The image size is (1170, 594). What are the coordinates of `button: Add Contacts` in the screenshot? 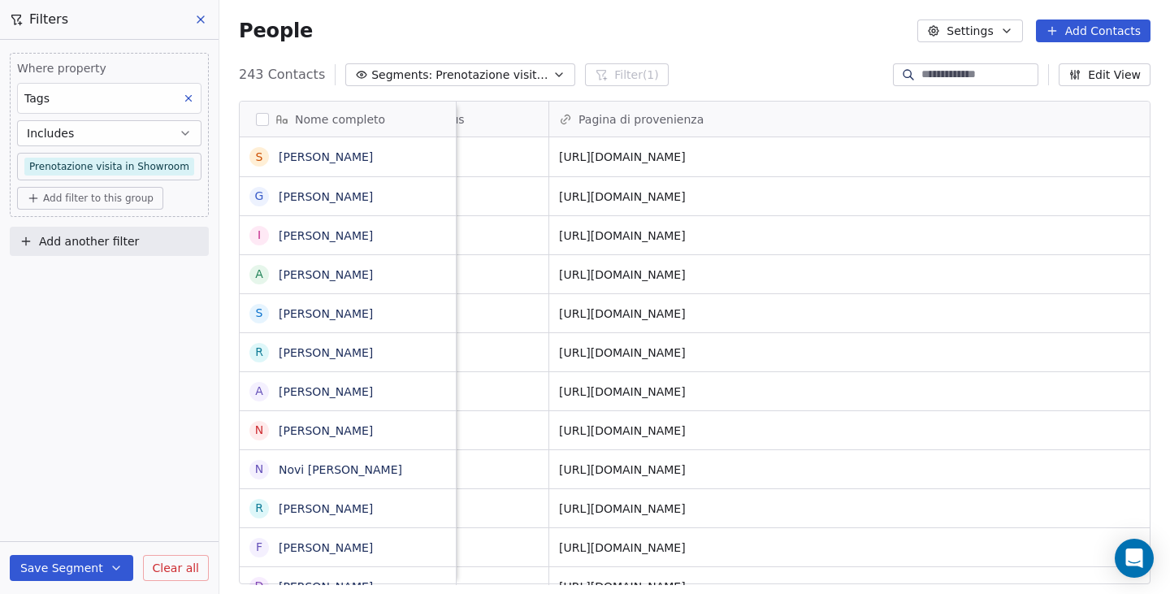 It's located at (1093, 31).